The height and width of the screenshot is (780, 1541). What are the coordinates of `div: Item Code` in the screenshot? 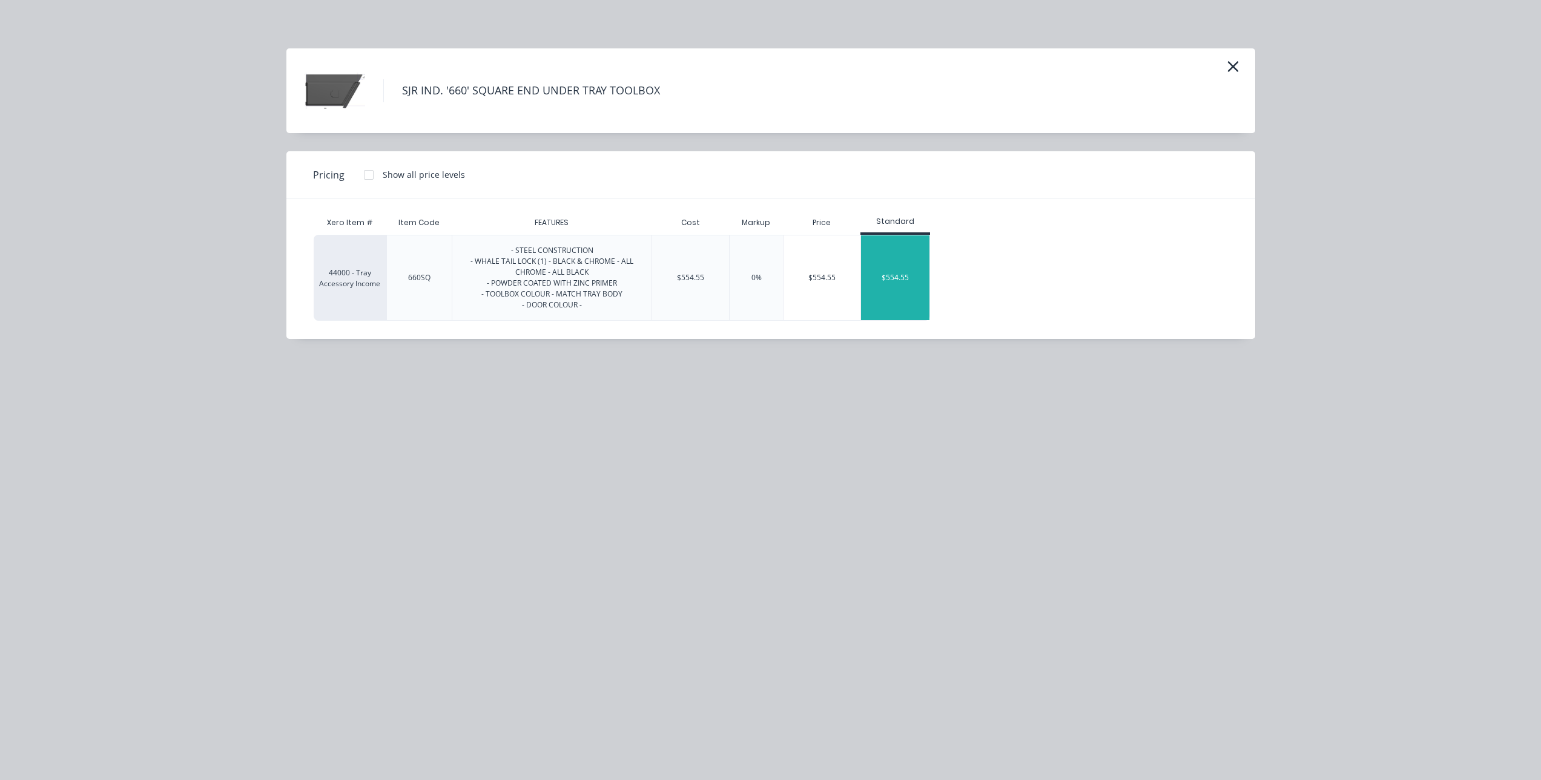 It's located at (419, 223).